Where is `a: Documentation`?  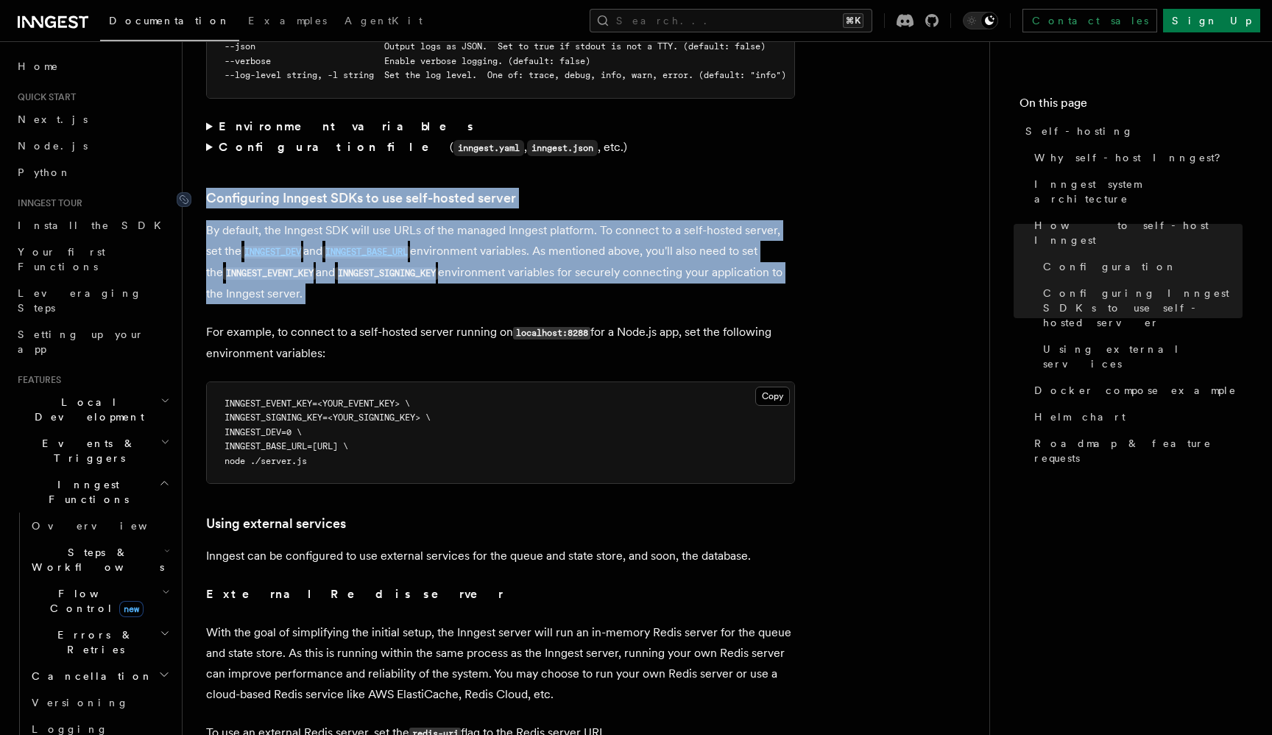 a: Documentation is located at coordinates (169, 23).